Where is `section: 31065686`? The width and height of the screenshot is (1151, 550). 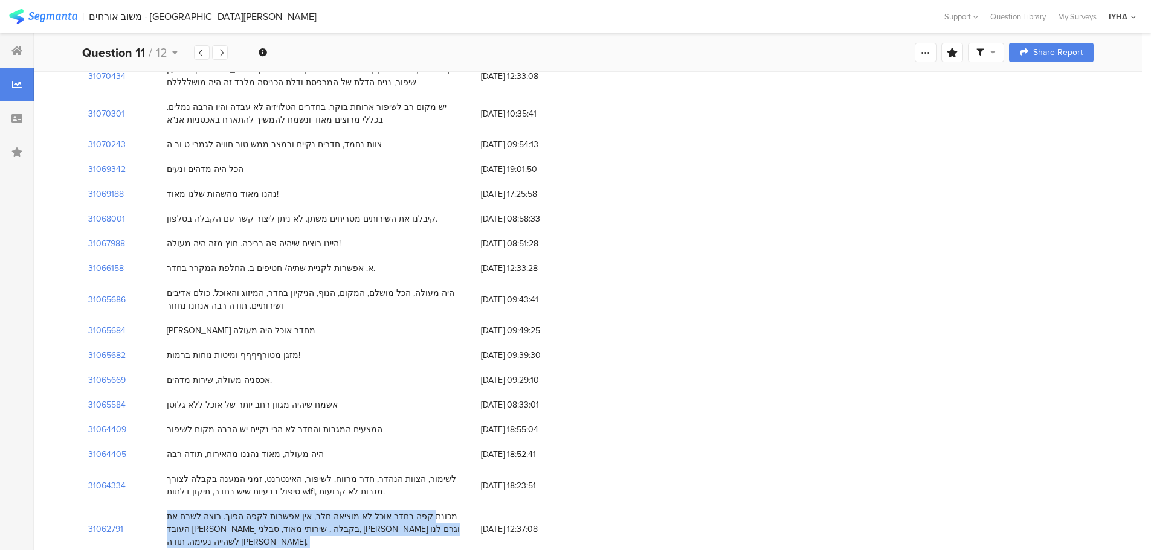 section: 31065686 is located at coordinates (107, 300).